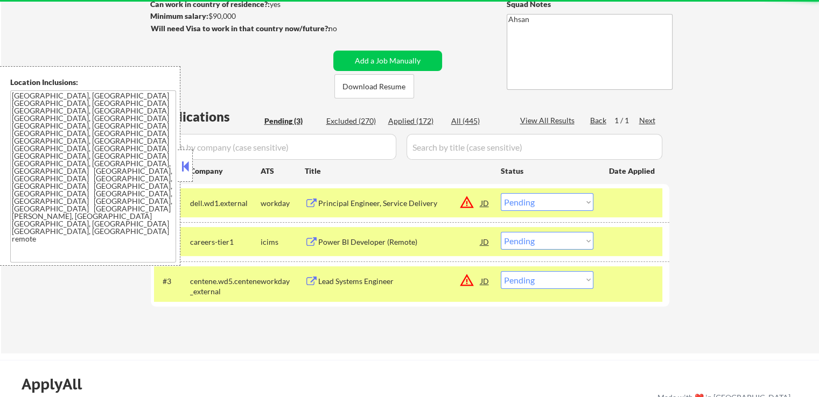  I want to click on div: $90,000, so click(240, 16).